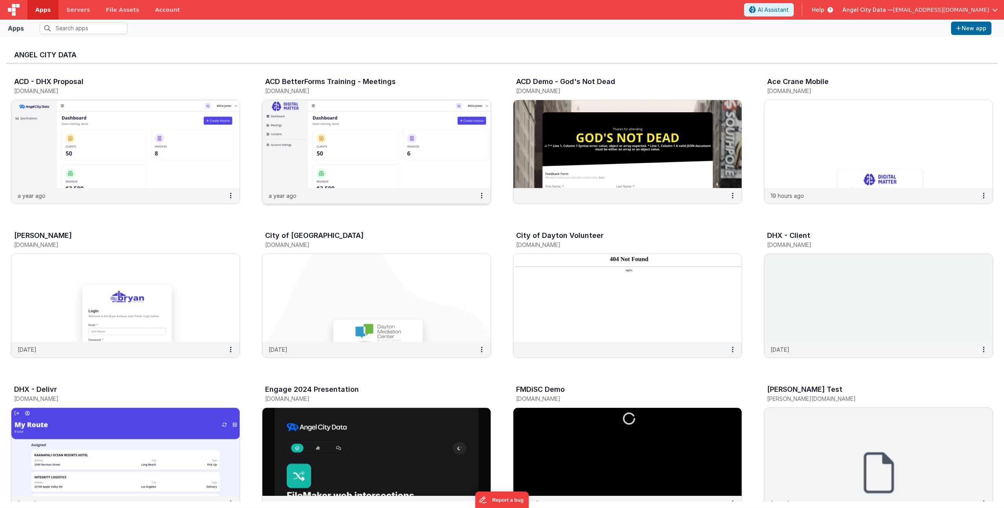  What do you see at coordinates (566, 82) in the screenshot?
I see `h3: ACD Demo - God's Not Dead` at bounding box center [566, 82].